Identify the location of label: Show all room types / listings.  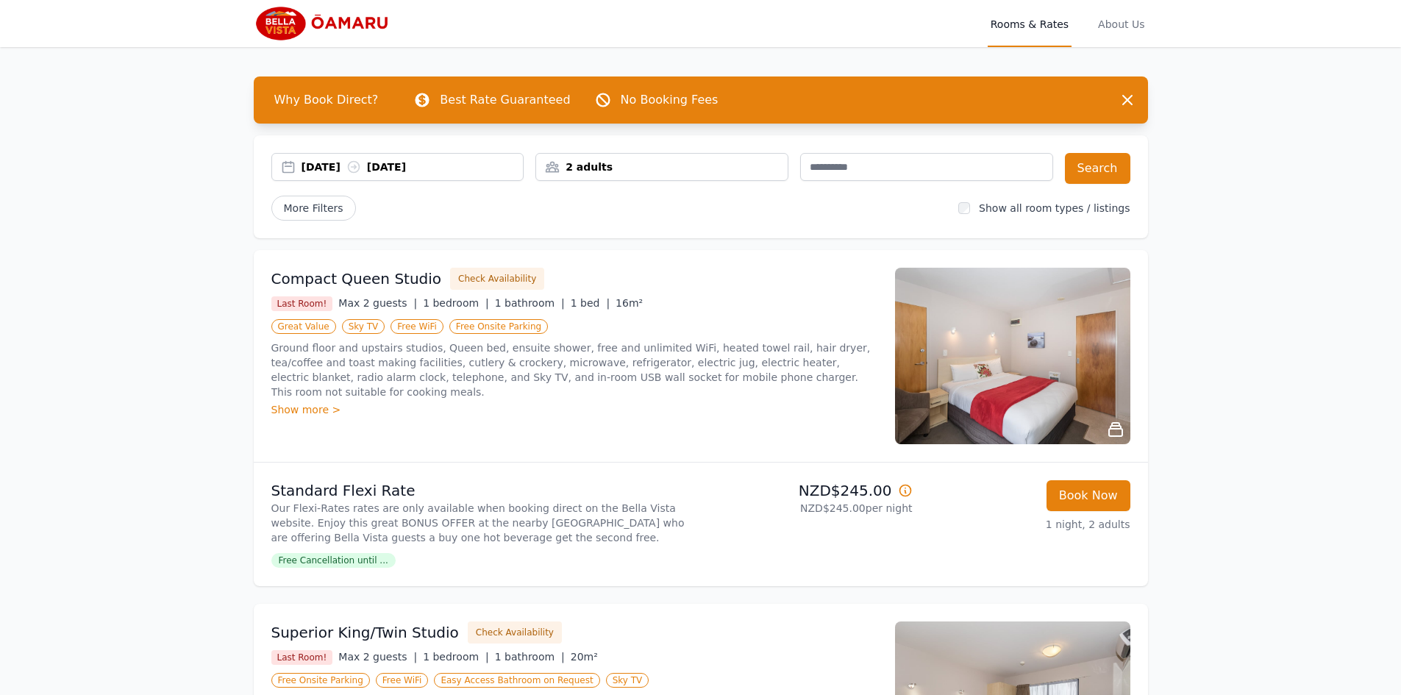
(1054, 208).